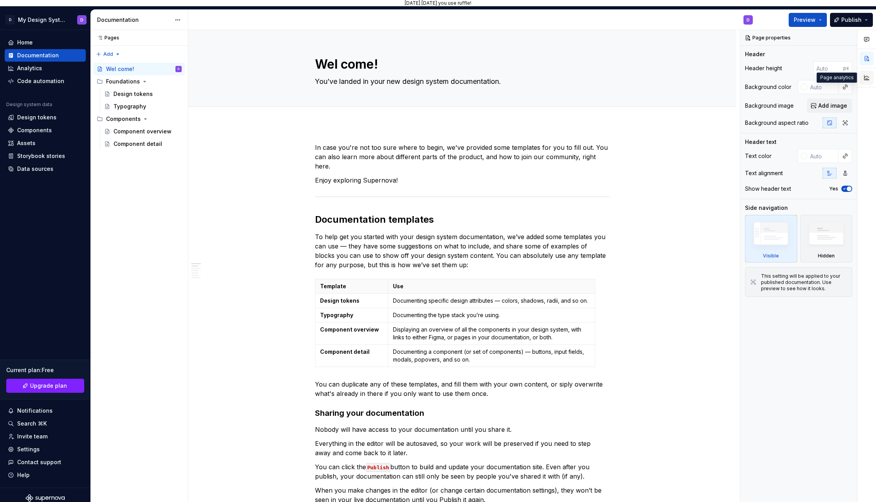 The width and height of the screenshot is (876, 502). What do you see at coordinates (43, 20) in the screenshot?
I see `div: My Design System` at bounding box center [43, 20].